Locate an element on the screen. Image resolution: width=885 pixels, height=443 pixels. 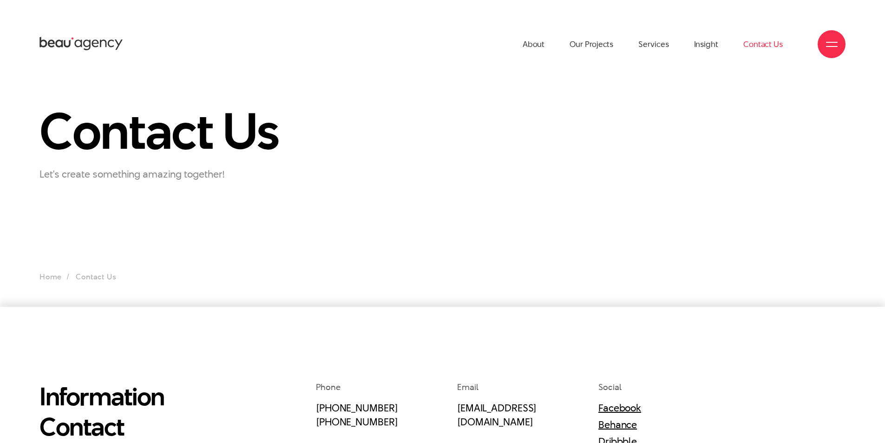
span: Social is located at coordinates (609, 386).